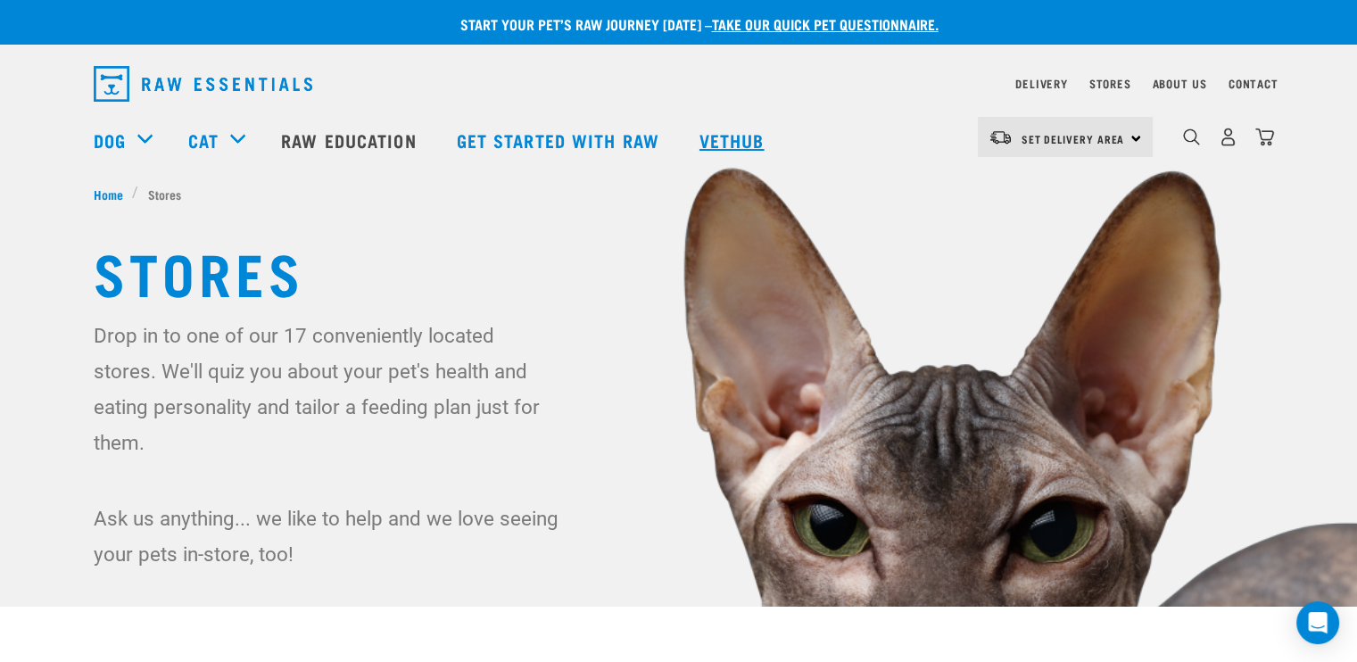 This screenshot has width=1357, height=662. What do you see at coordinates (1317, 623) in the screenshot?
I see `div: Open Intercom Messenger` at bounding box center [1317, 623].